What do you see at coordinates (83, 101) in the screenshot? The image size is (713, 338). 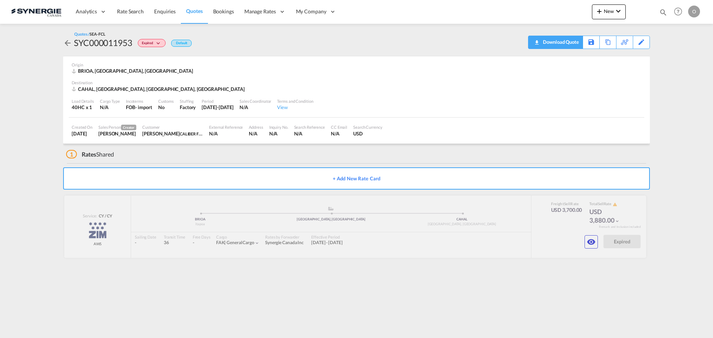 I see `div: Load Details` at bounding box center [83, 101].